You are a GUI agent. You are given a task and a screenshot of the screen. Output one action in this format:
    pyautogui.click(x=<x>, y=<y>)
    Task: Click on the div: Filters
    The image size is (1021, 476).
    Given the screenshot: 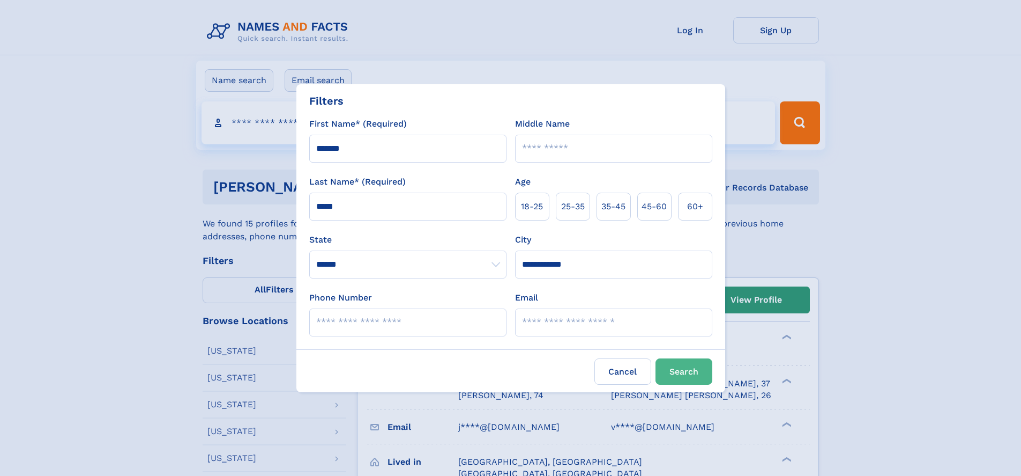 What is the action you would take?
    pyautogui.click(x=326, y=101)
    